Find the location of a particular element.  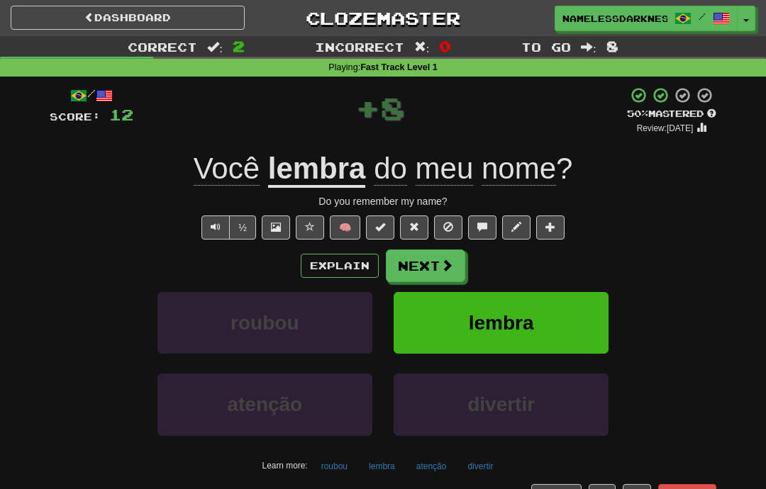

span: 50 % is located at coordinates (637, 113).